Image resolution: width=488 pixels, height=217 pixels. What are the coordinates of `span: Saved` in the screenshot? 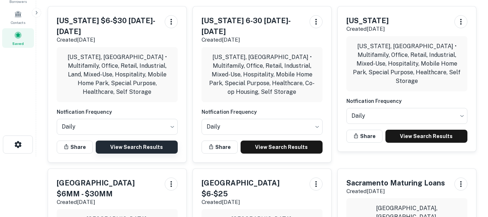 It's located at (18, 43).